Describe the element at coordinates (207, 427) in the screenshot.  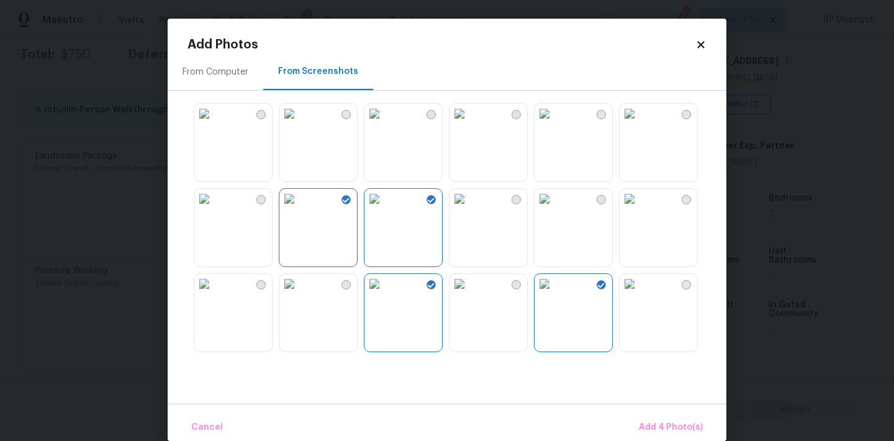
I see `button: Cancel` at that location.